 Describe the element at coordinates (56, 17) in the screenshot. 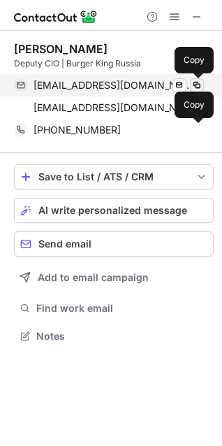

I see `img: ContactOut v5.3.10` at that location.